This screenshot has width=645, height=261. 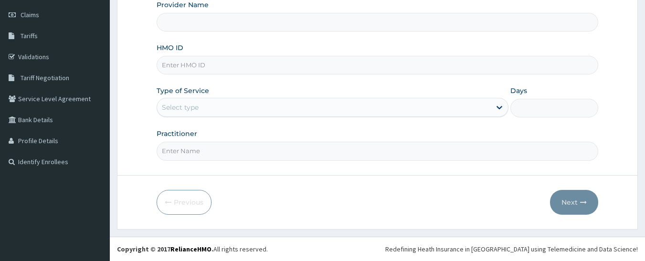 What do you see at coordinates (574, 202) in the screenshot?
I see `button: Next` at bounding box center [574, 202].